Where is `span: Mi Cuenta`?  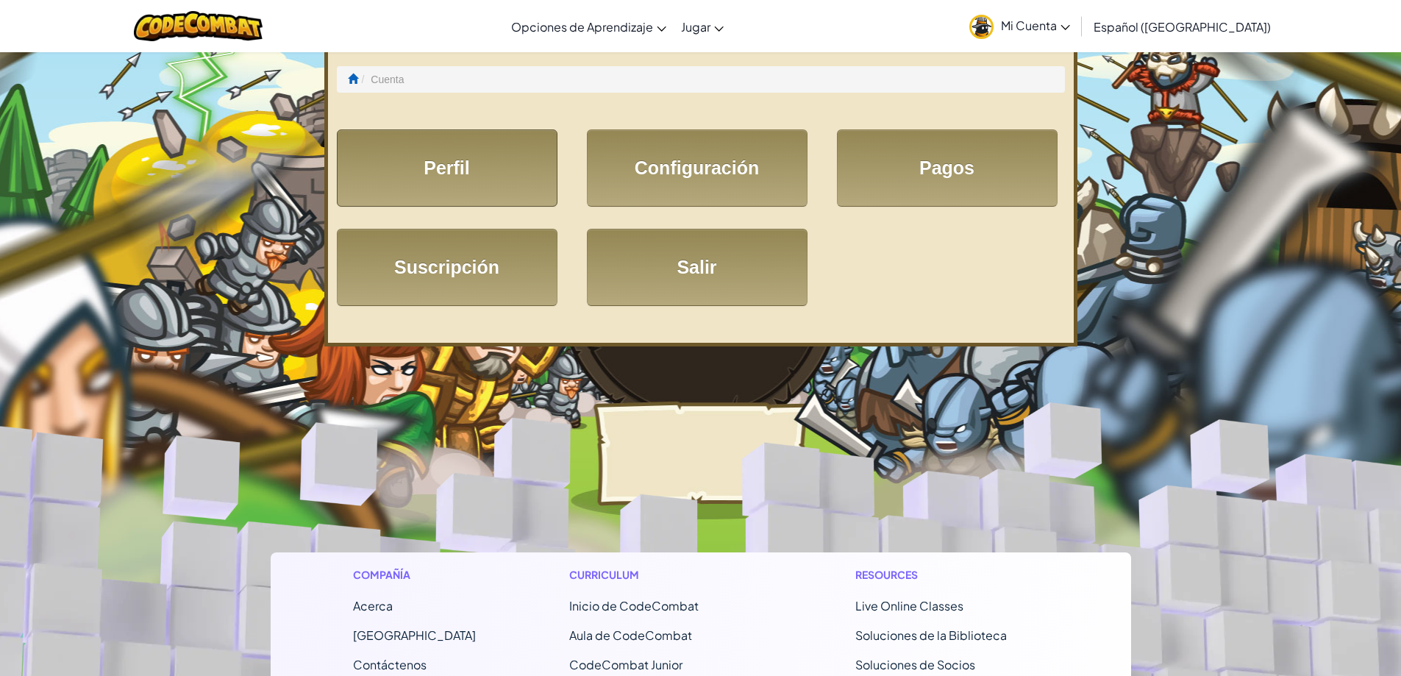 span: Mi Cuenta is located at coordinates (1036, 25).